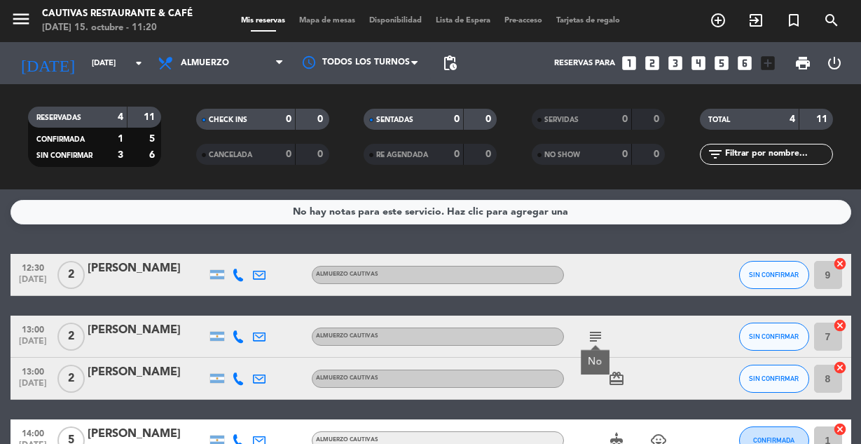 The image size is (861, 444). I want to click on strong: 6, so click(153, 155).